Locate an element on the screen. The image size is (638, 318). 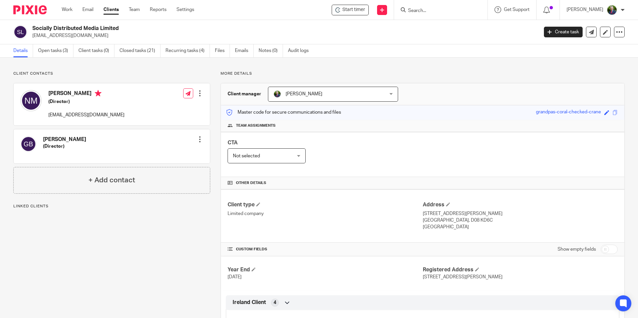
span: Get Support is located at coordinates (517, 10).